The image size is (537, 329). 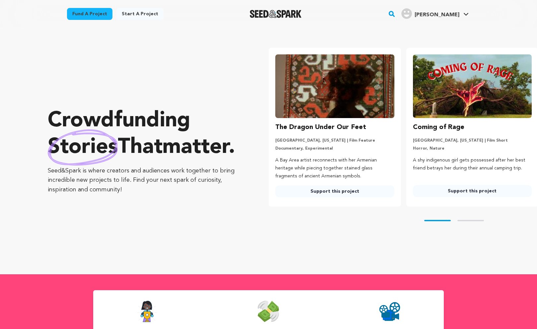 I want to click on a: Seed&Spark Homepage, so click(x=276, y=14).